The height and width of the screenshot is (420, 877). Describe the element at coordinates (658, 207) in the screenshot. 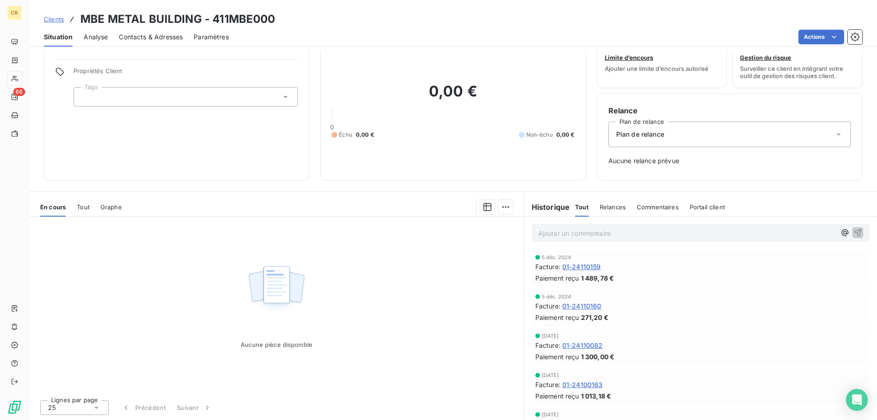

I see `span: Commentaires` at that location.